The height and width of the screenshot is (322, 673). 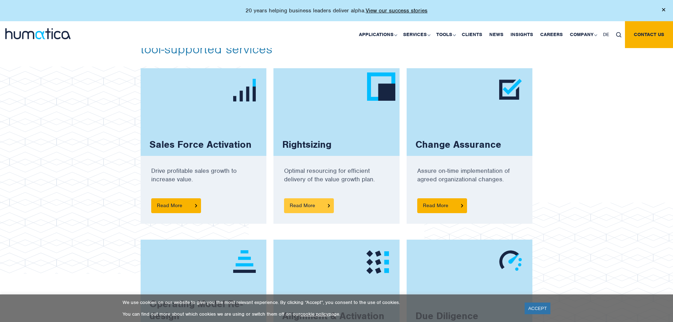 I want to click on span: DE, so click(x=606, y=34).